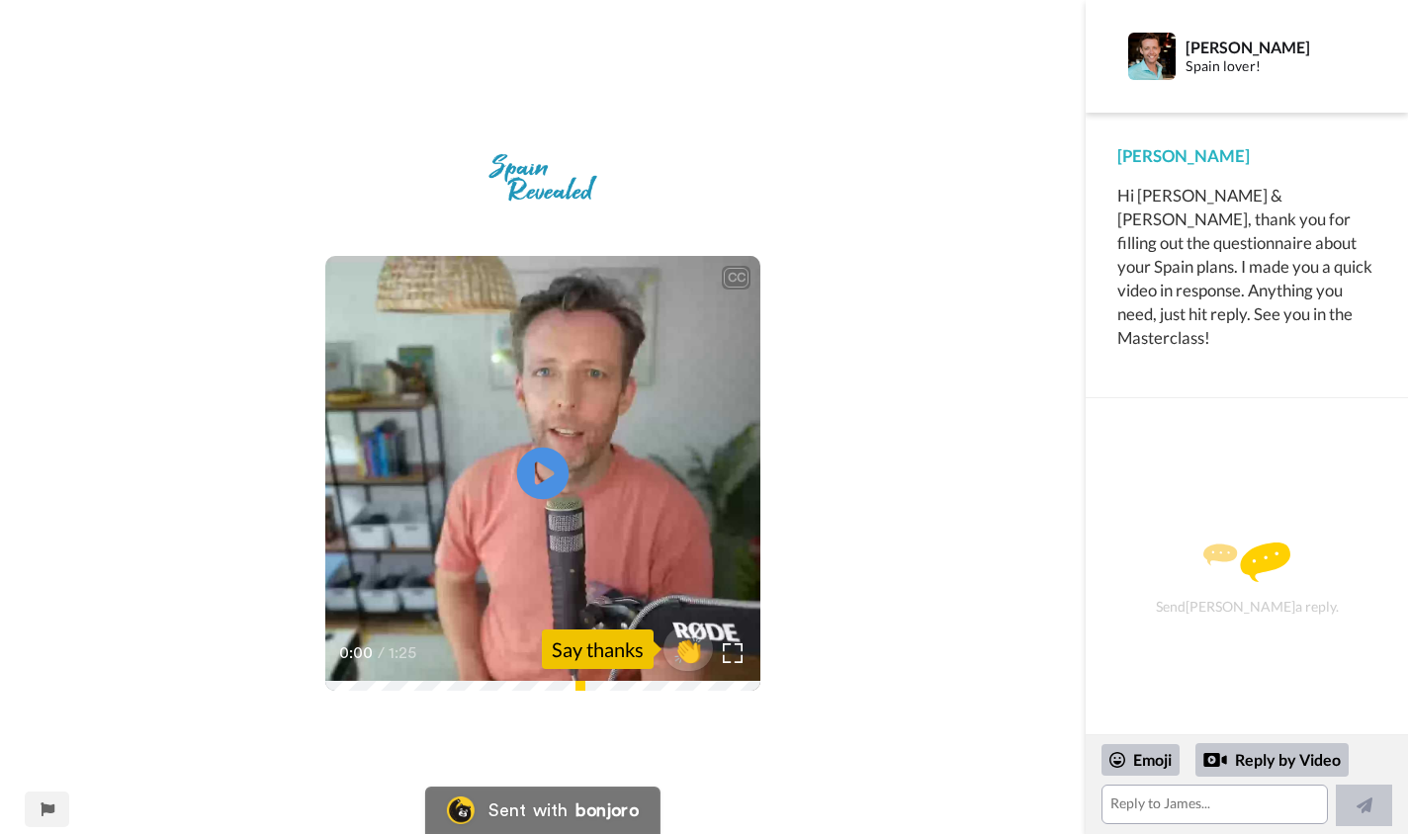  Describe the element at coordinates (1152, 56) in the screenshot. I see `img: Profile Image` at that location.